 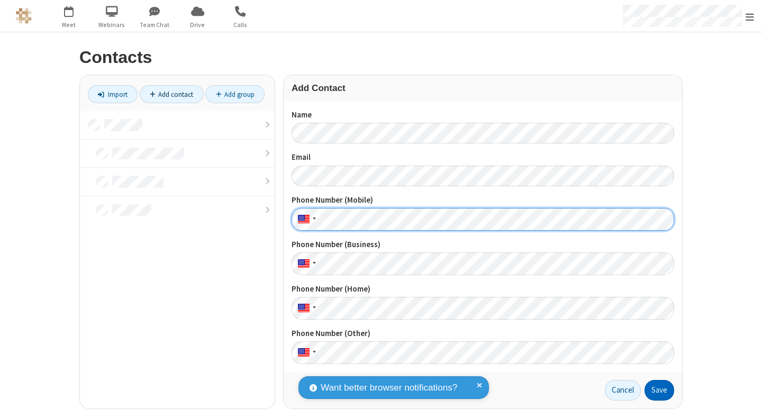 I want to click on label: Phone Number (Business), so click(x=482, y=244).